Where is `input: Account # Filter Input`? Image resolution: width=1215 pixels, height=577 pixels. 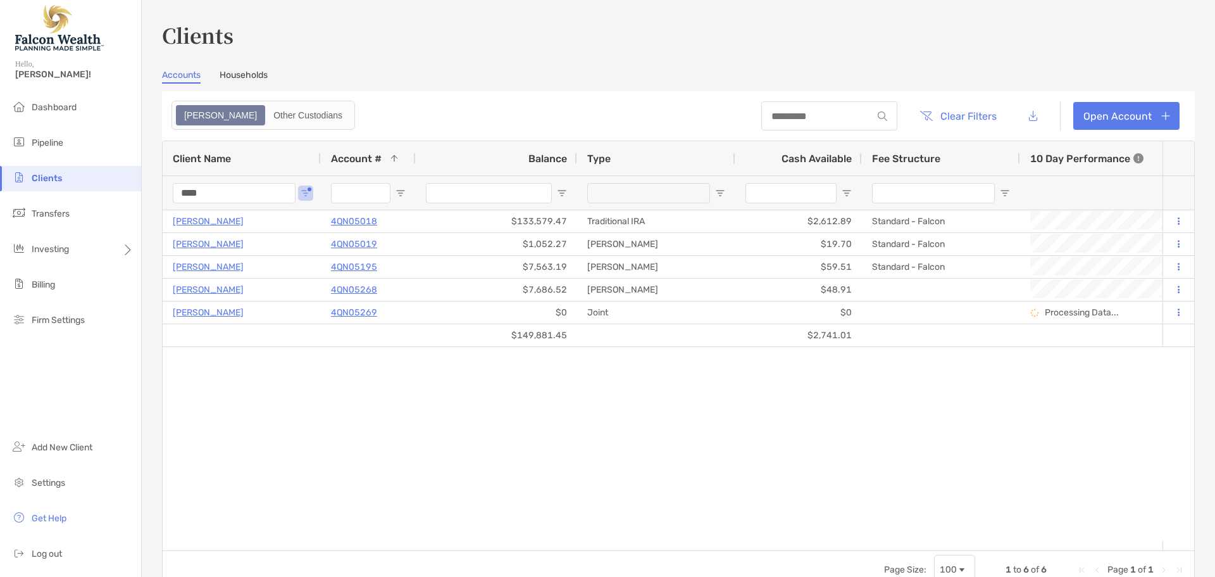 input: Account # Filter Input is located at coordinates (361, 193).